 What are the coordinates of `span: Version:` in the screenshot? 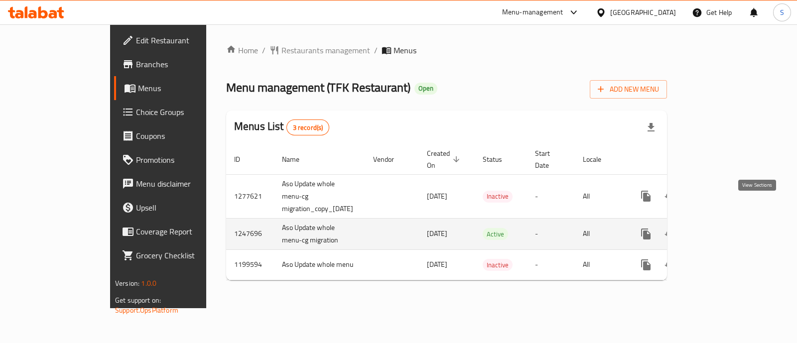 It's located at (127, 283).